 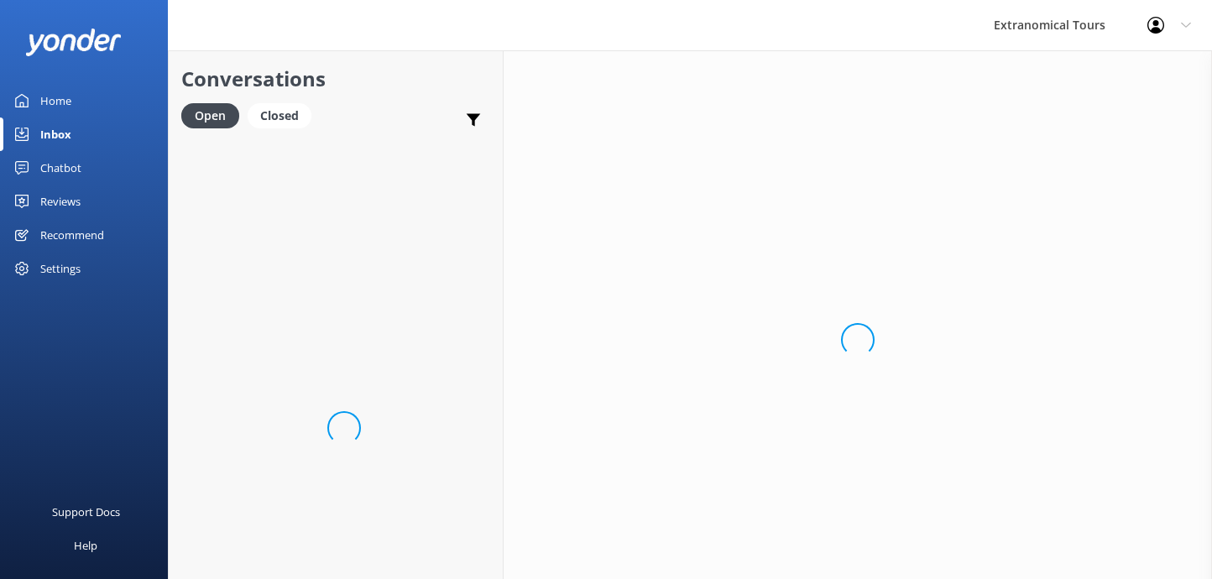 I want to click on div: Help, so click(x=86, y=546).